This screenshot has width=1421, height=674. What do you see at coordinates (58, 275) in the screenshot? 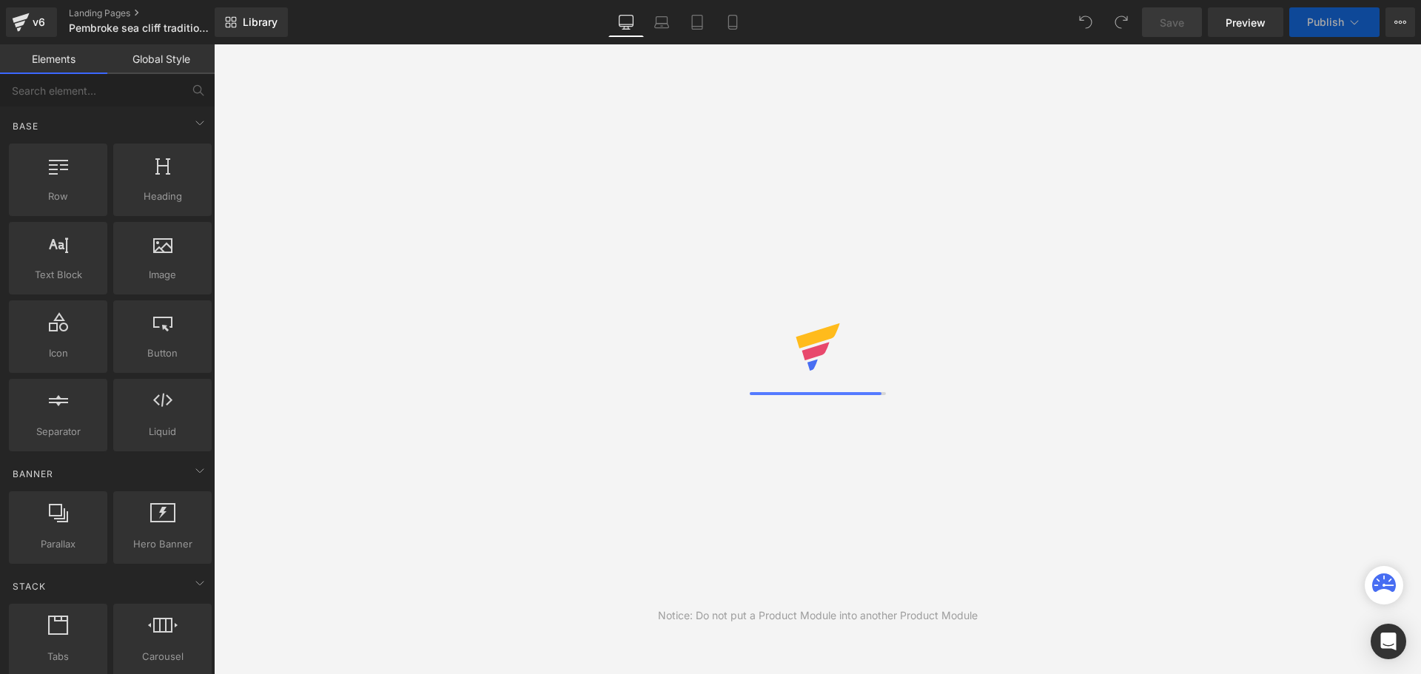
I see `span: Text Block` at bounding box center [58, 275].